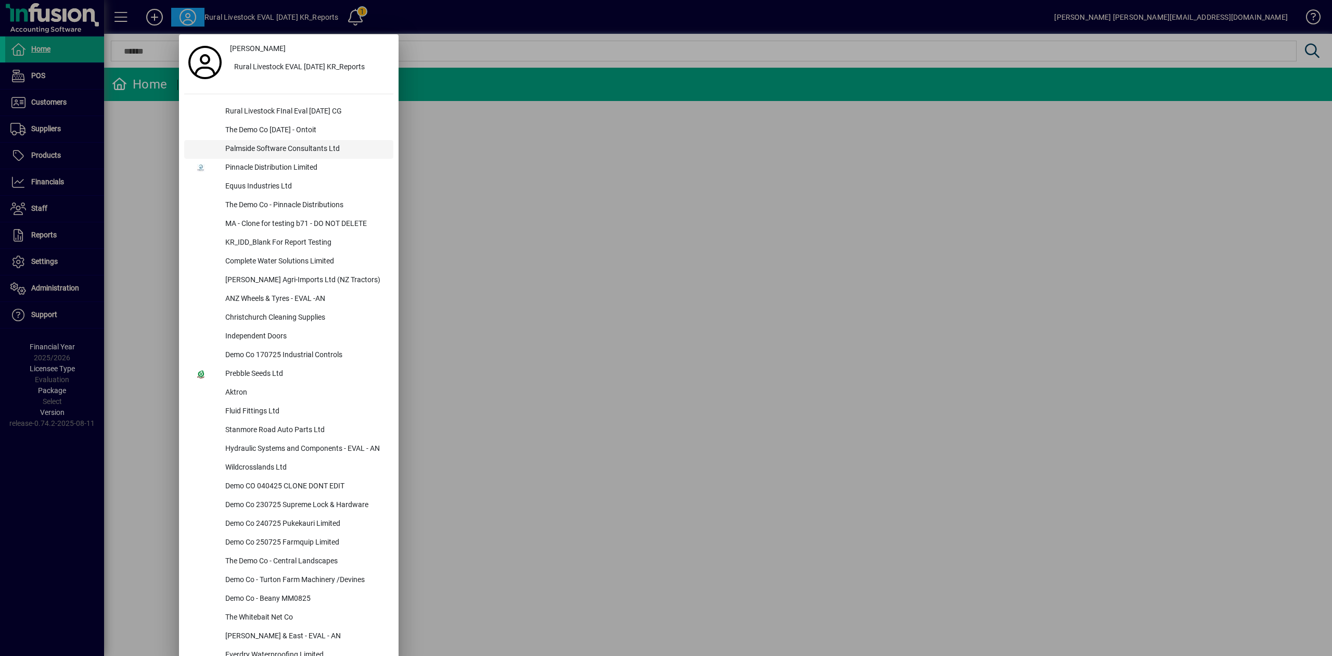 The height and width of the screenshot is (656, 1332). What do you see at coordinates (289, 580) in the screenshot?
I see `button: Demo Co - Turton Farm Machinery /Devines` at bounding box center [289, 580].